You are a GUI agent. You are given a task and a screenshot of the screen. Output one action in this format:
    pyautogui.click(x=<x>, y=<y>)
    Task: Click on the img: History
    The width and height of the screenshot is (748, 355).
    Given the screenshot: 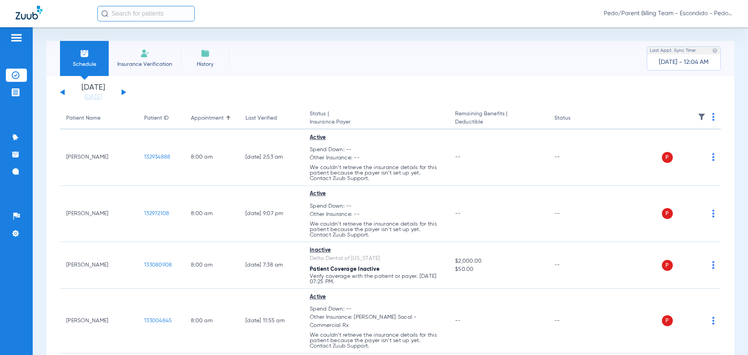 What is the action you would take?
    pyautogui.click(x=205, y=53)
    